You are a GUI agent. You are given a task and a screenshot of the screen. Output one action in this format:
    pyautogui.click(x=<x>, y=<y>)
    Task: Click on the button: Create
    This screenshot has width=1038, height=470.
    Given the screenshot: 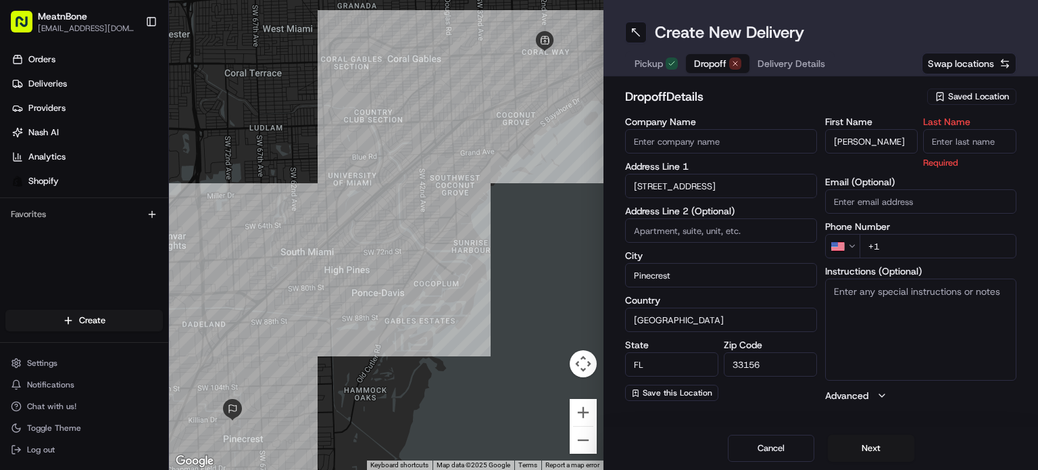 What is the action you would take?
    pyautogui.click(x=84, y=320)
    